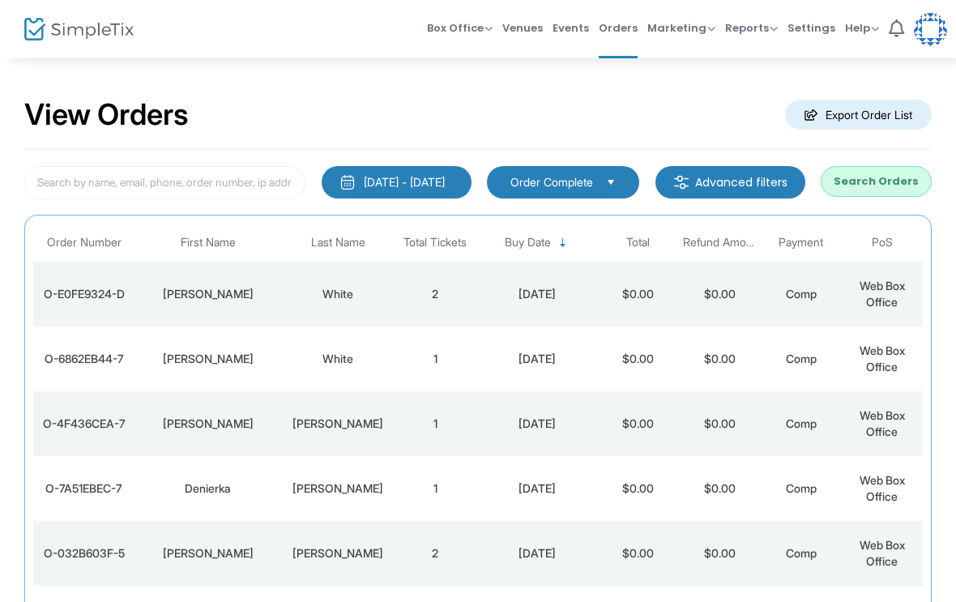 The height and width of the screenshot is (602, 956). What do you see at coordinates (611, 182) in the screenshot?
I see `button: Select` at bounding box center [611, 182].